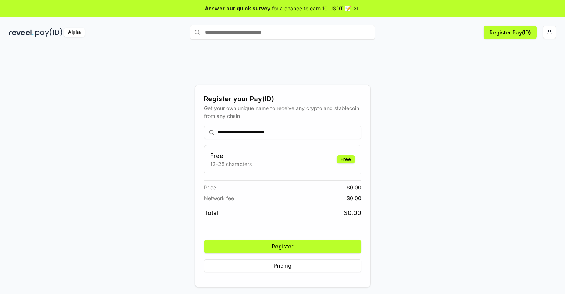 This screenshot has height=294, width=565. Describe the element at coordinates (231, 156) in the screenshot. I see `h3: Free` at that location.